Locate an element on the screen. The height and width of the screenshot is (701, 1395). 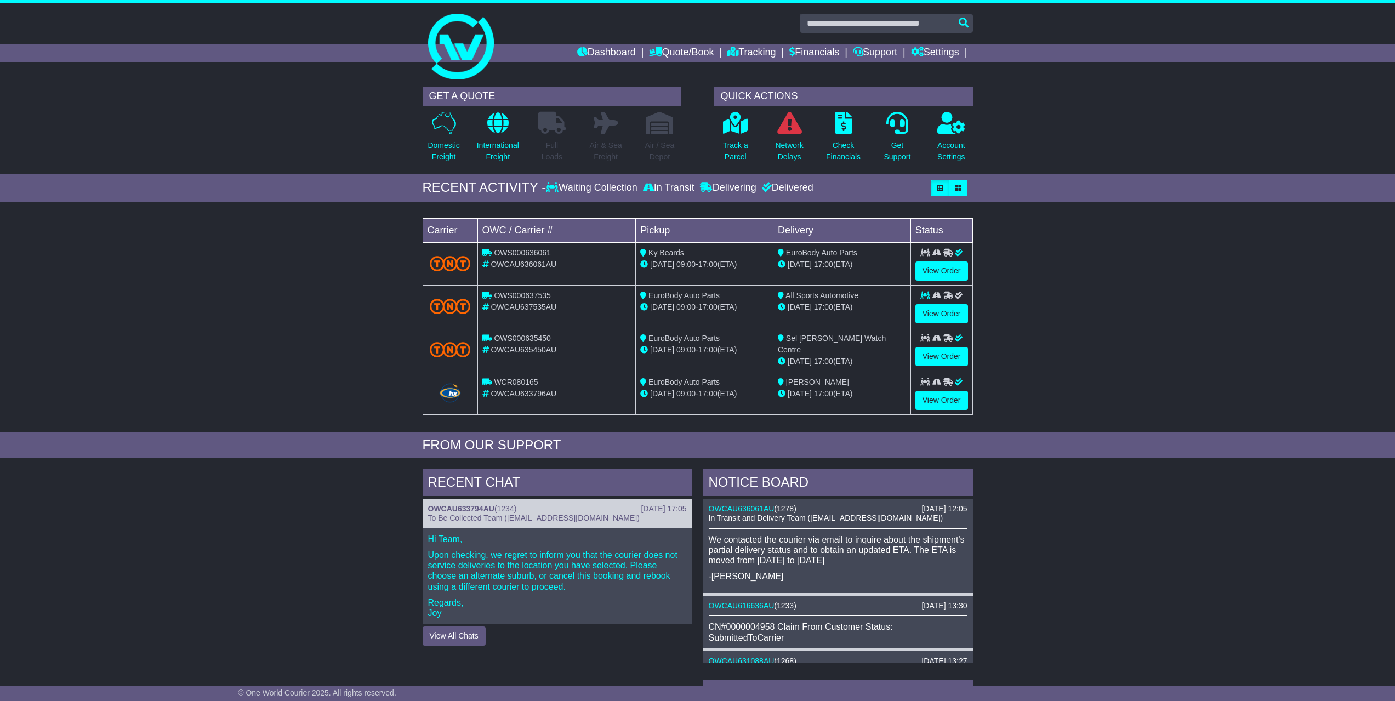
div: RECENT CHAT is located at coordinates (558, 484).